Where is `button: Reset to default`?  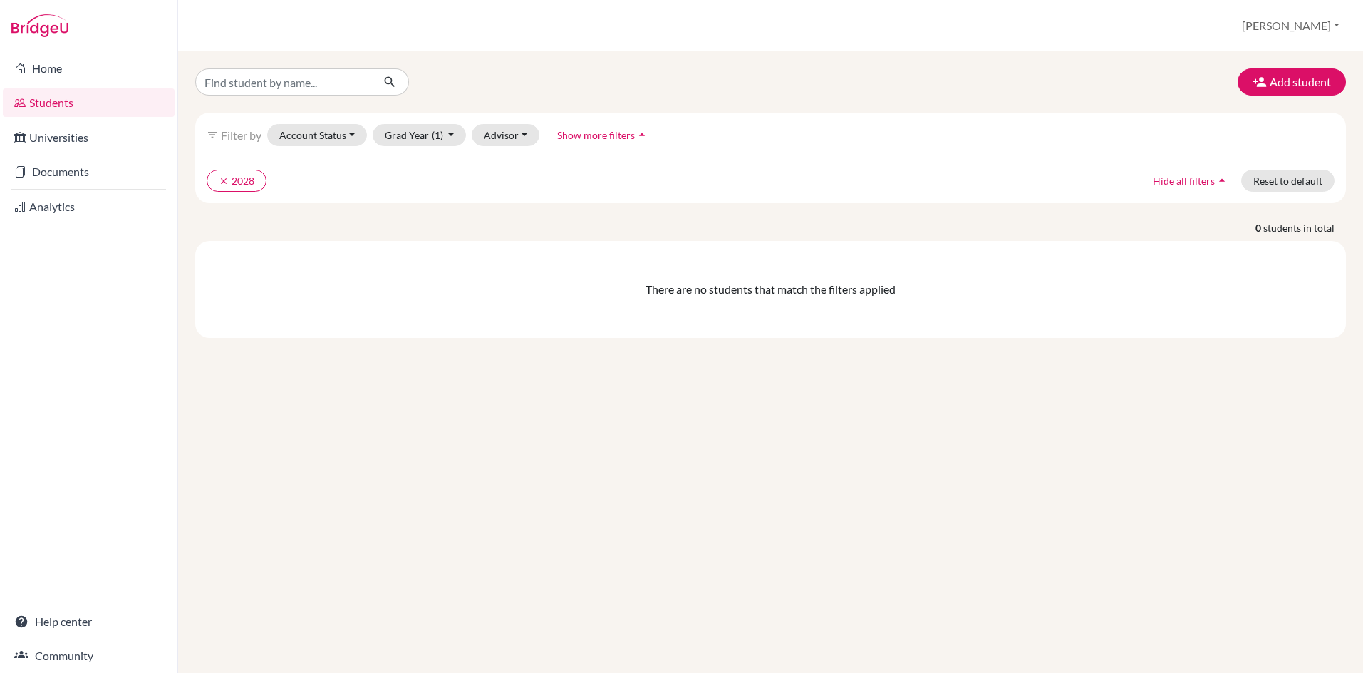 button: Reset to default is located at coordinates (1287, 180).